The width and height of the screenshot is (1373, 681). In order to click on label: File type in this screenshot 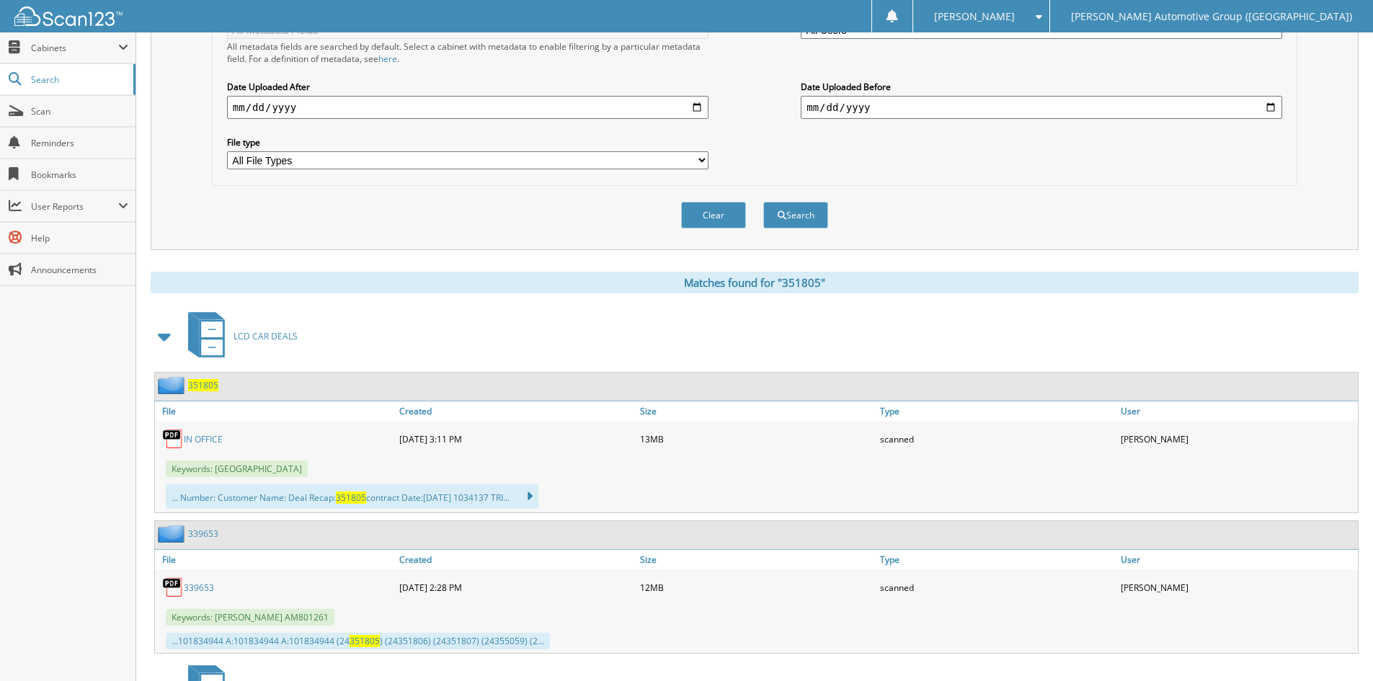, I will do `click(468, 142)`.